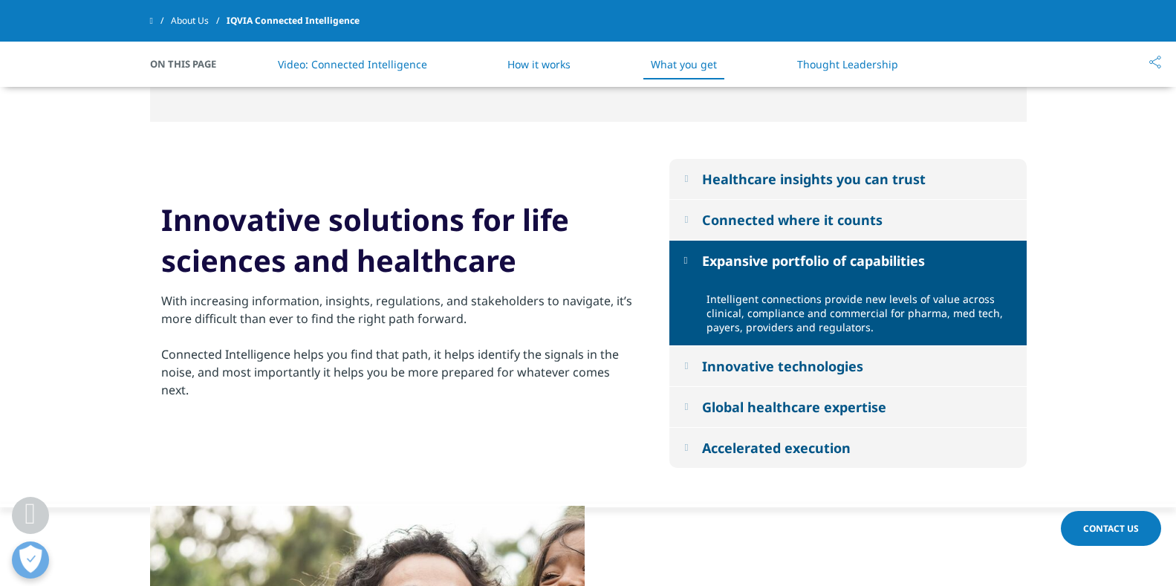  Describe the element at coordinates (398, 310) in the screenshot. I see `div: With increasing information, insights, regulations, and stakeholders to navigate, it’s more diffi...` at that location.